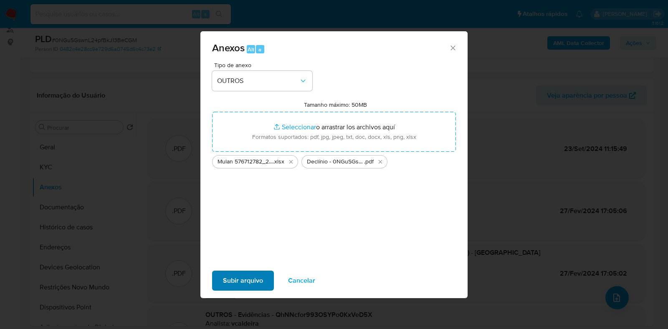 The width and height of the screenshot is (668, 329). I want to click on span: OUTROS, so click(258, 81).